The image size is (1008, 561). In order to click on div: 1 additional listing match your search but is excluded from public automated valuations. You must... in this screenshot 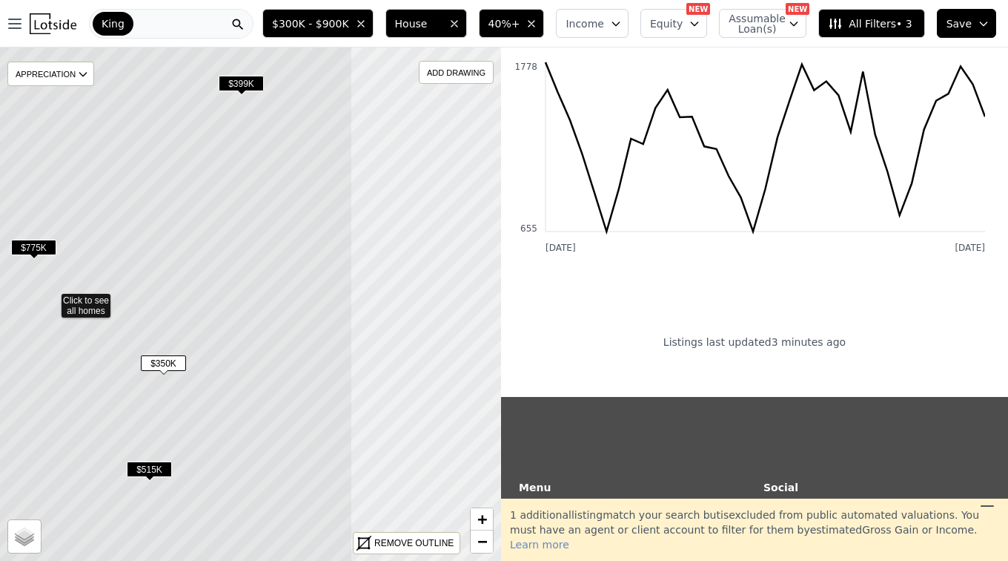, I will do `click(755, 529)`.